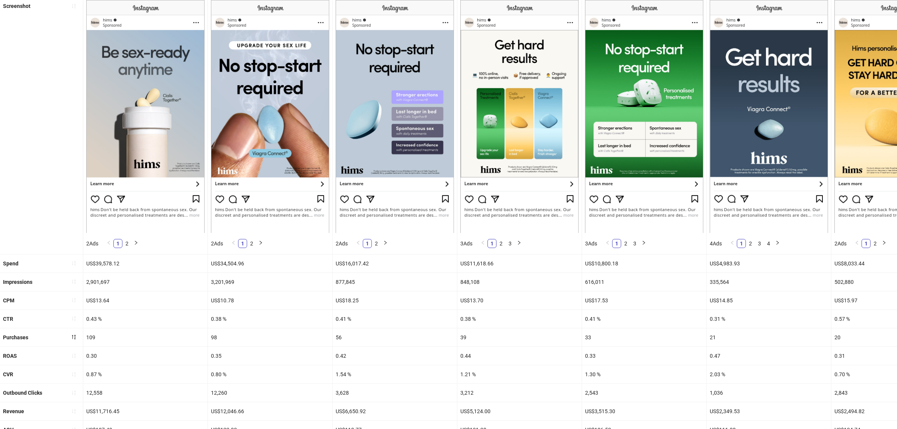 This screenshot has height=429, width=897. What do you see at coordinates (769, 263) in the screenshot?
I see `div: US$4,983.93` at bounding box center [769, 263].